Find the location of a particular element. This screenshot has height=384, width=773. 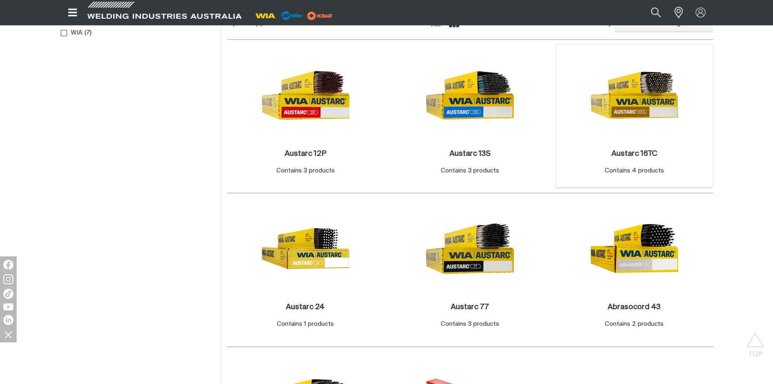

h2: Austarc 77 is located at coordinates (469, 307).